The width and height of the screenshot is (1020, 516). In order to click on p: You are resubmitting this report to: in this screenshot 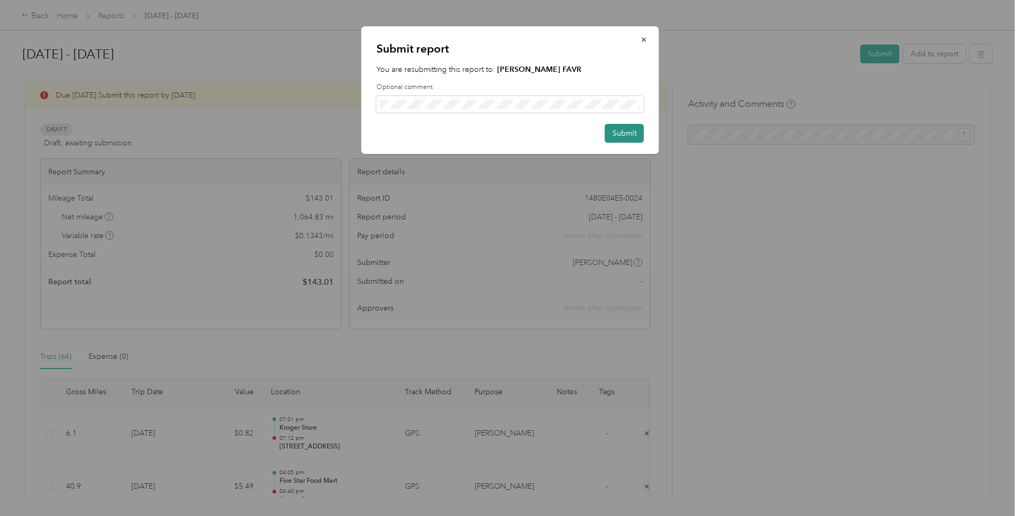, I will do `click(510, 69)`.